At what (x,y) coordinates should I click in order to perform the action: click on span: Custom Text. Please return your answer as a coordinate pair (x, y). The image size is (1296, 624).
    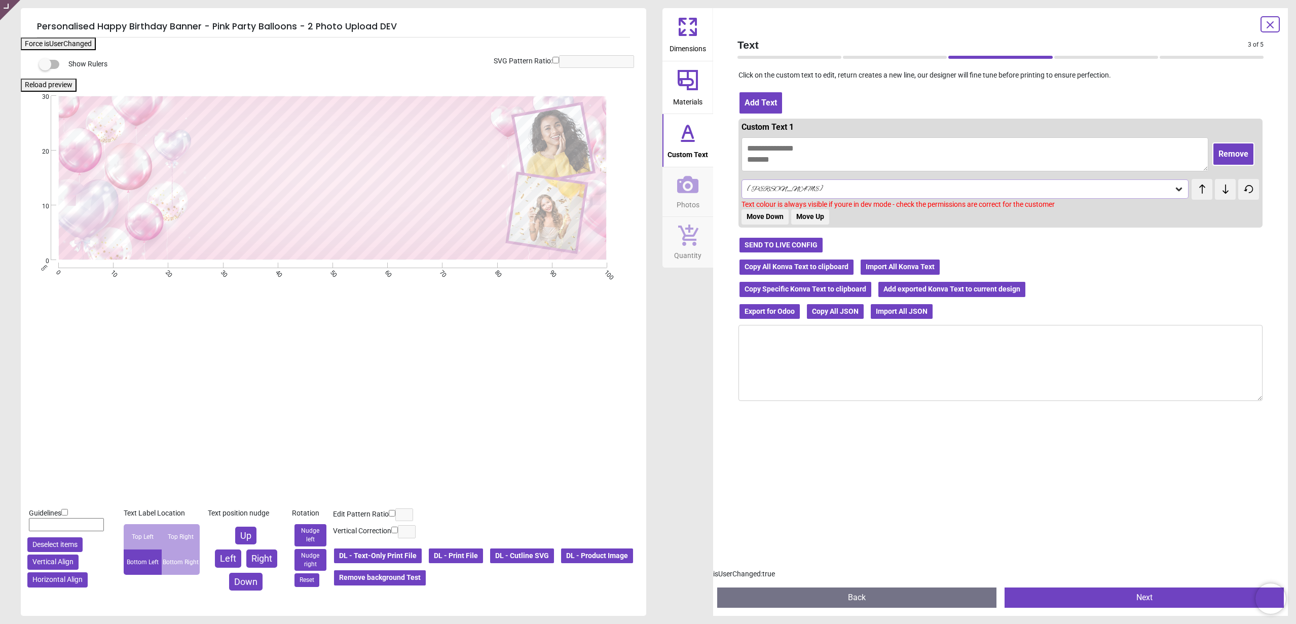
    Looking at the image, I should click on (688, 153).